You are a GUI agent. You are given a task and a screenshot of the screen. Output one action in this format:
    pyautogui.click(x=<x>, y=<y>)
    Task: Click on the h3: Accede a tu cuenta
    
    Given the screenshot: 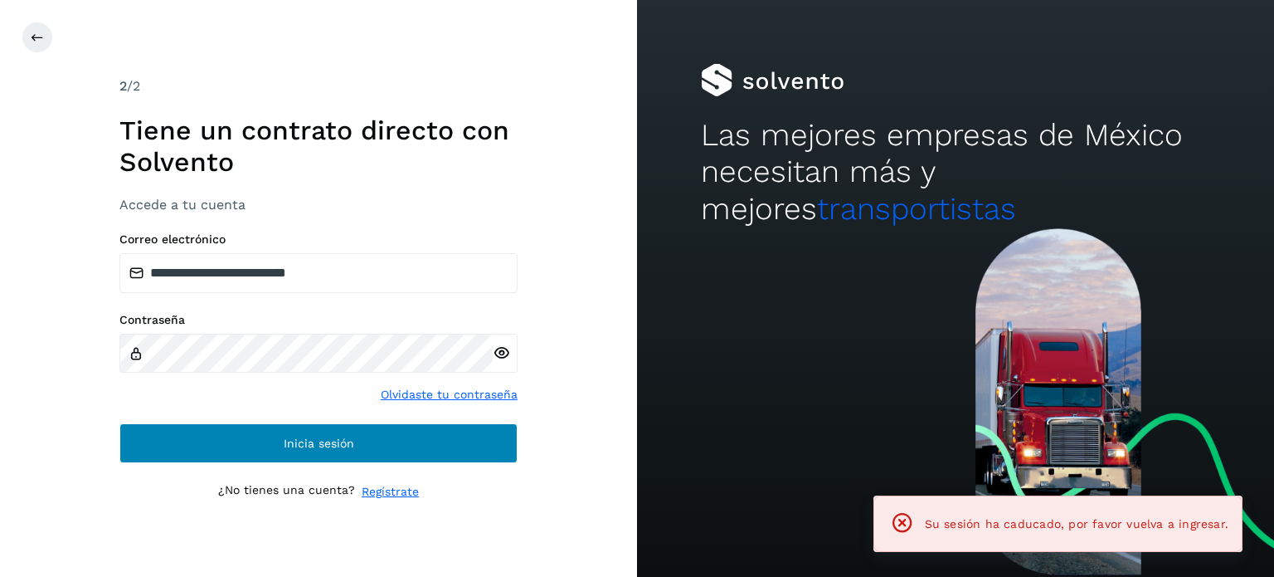 What is the action you would take?
    pyautogui.click(x=319, y=204)
    